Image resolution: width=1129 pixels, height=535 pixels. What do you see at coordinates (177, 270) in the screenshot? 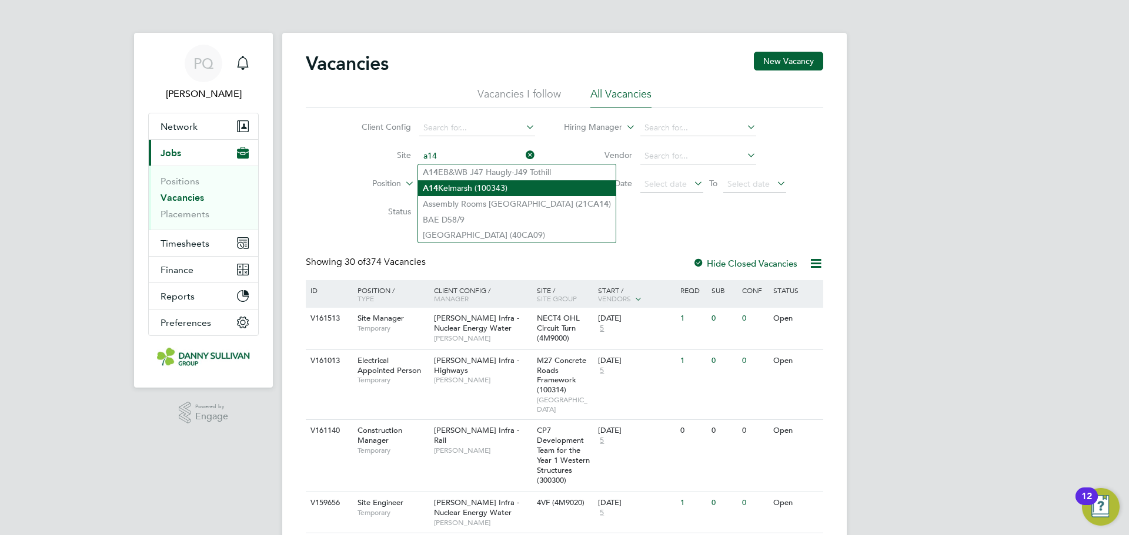
I see `span: Finance` at bounding box center [177, 270].